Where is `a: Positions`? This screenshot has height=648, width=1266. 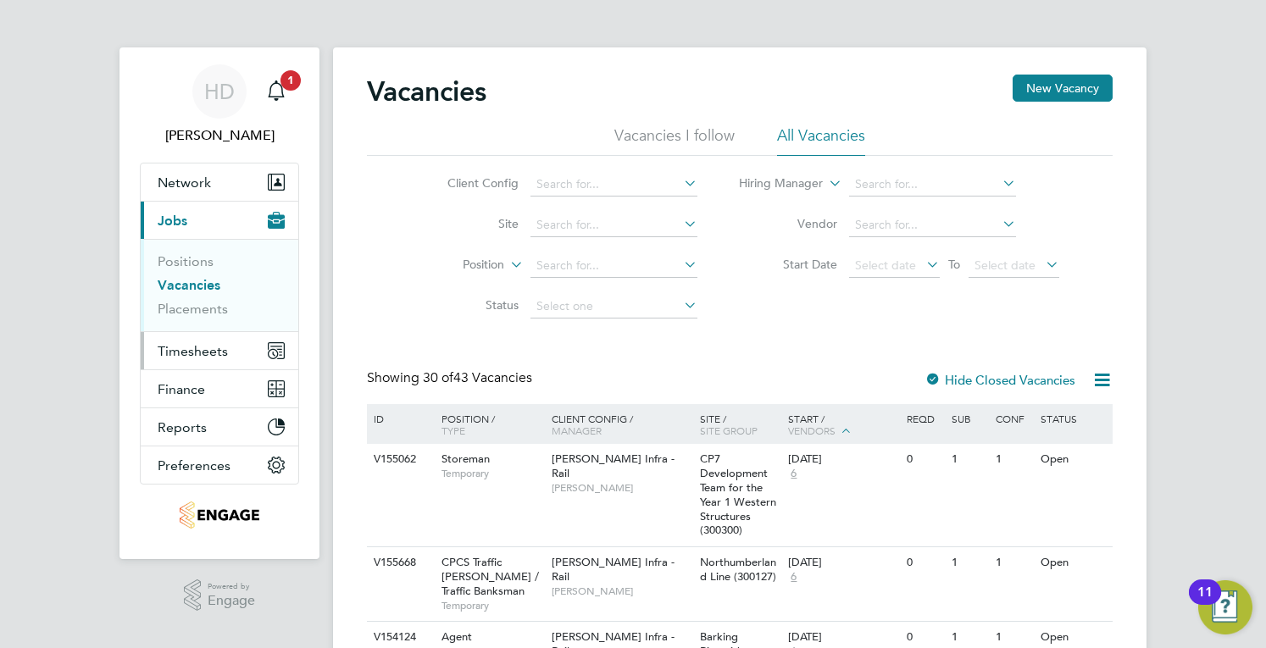
a: Positions is located at coordinates (186, 261).